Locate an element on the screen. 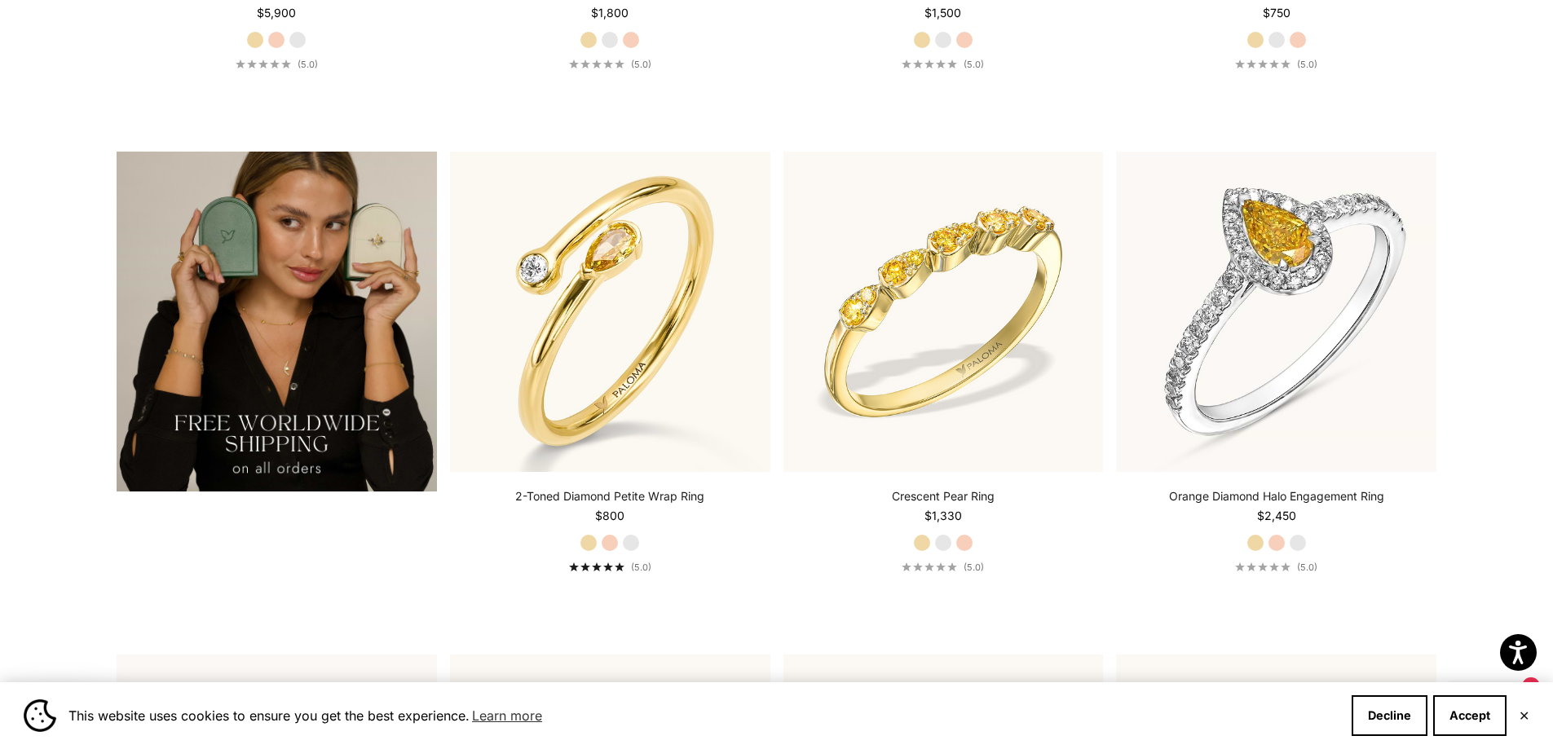 The width and height of the screenshot is (1553, 749). a: 2-Toned Diamond Petite Wrap Ring is located at coordinates (610, 496).